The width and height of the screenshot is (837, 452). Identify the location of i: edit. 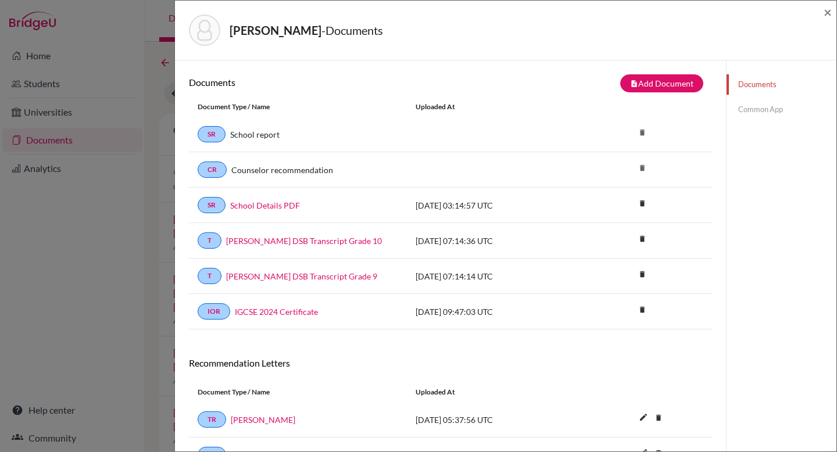
(644, 417).